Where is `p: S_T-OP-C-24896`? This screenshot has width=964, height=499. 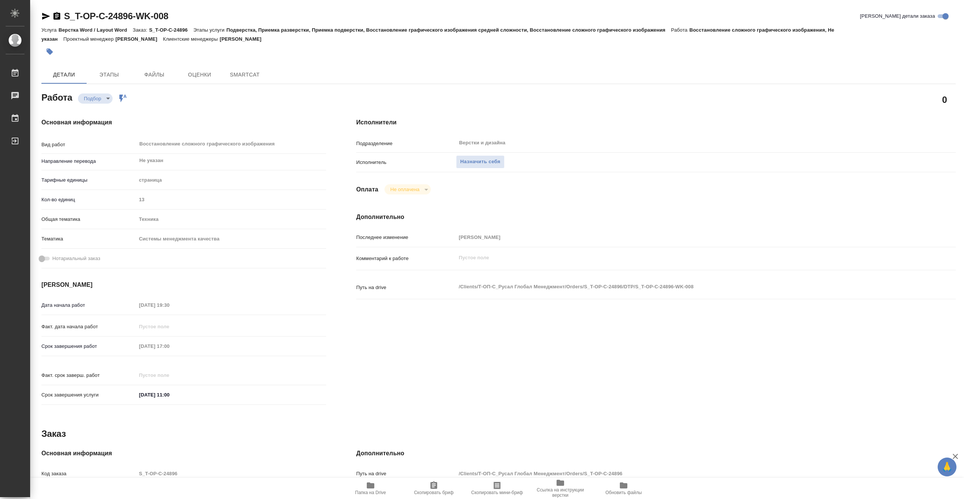 p: S_T-OP-C-24896 is located at coordinates (171, 30).